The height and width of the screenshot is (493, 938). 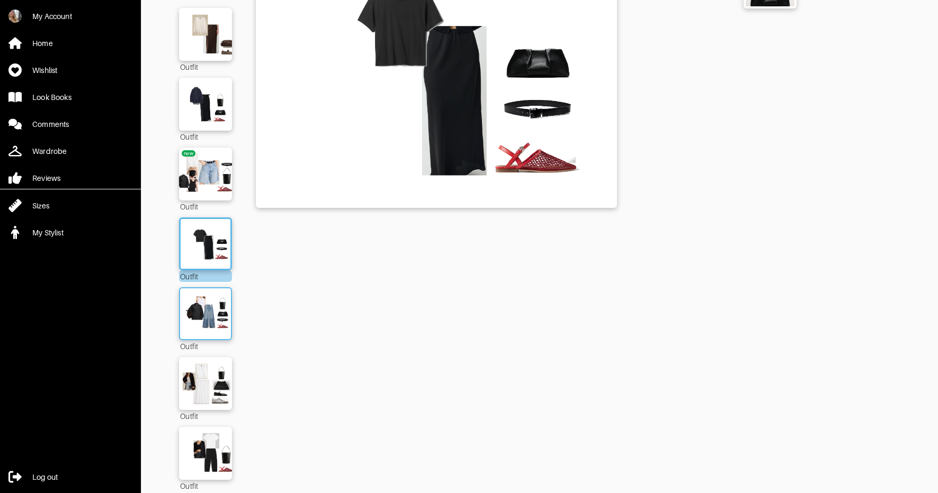 What do you see at coordinates (48, 233) in the screenshot?
I see `div: My Stylist` at bounding box center [48, 233].